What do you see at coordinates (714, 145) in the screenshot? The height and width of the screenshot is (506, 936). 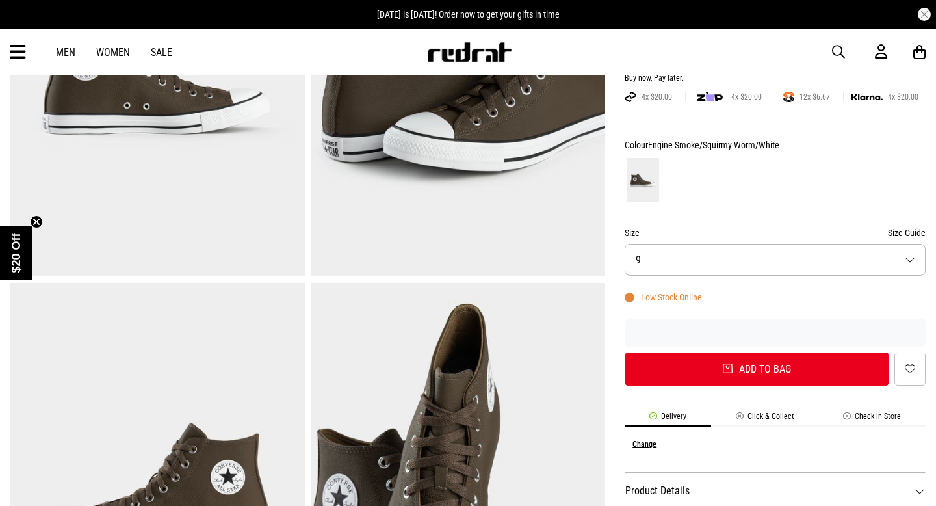 I see `span: Engine Smoke/Squirmy Worm/White` at bounding box center [714, 145].